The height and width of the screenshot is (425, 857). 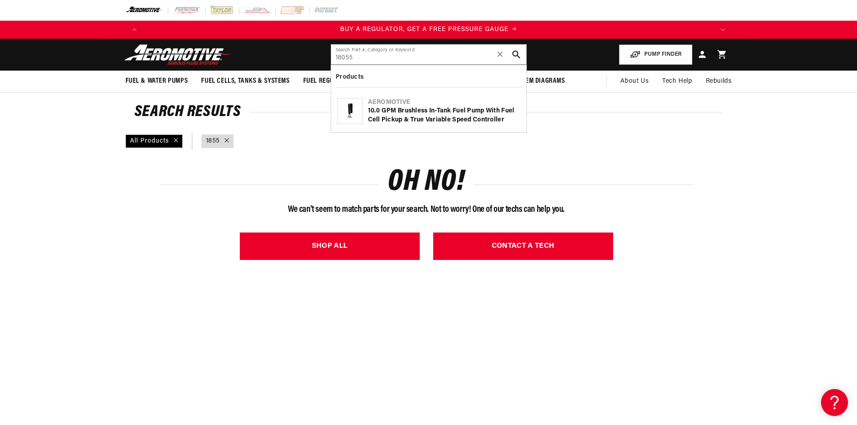 What do you see at coordinates (429, 30) in the screenshot?
I see `slideshow-component: Translation missing: en.sections.announcements.announcement_bar` at bounding box center [429, 30].